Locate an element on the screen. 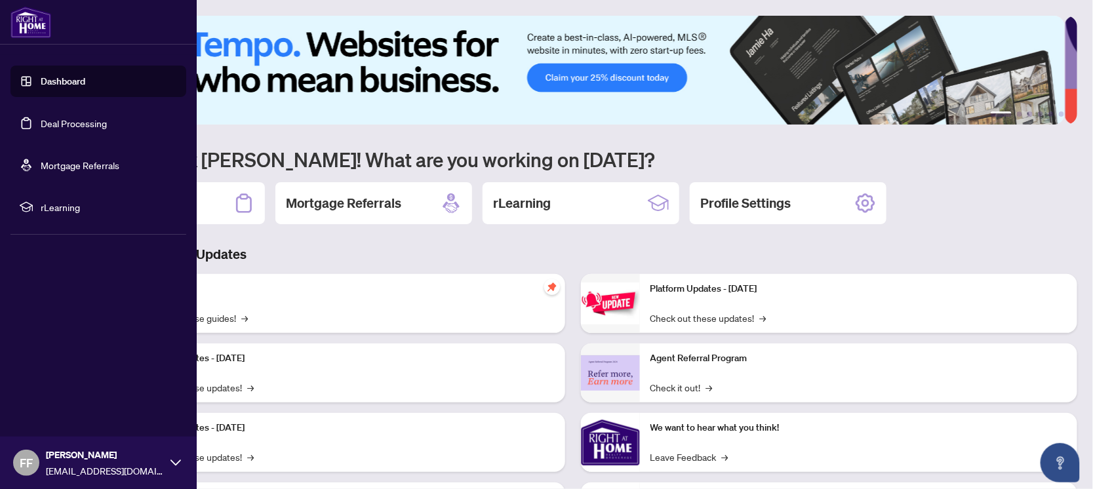 The height and width of the screenshot is (489, 1093). button: 2 is located at coordinates (1019, 114).